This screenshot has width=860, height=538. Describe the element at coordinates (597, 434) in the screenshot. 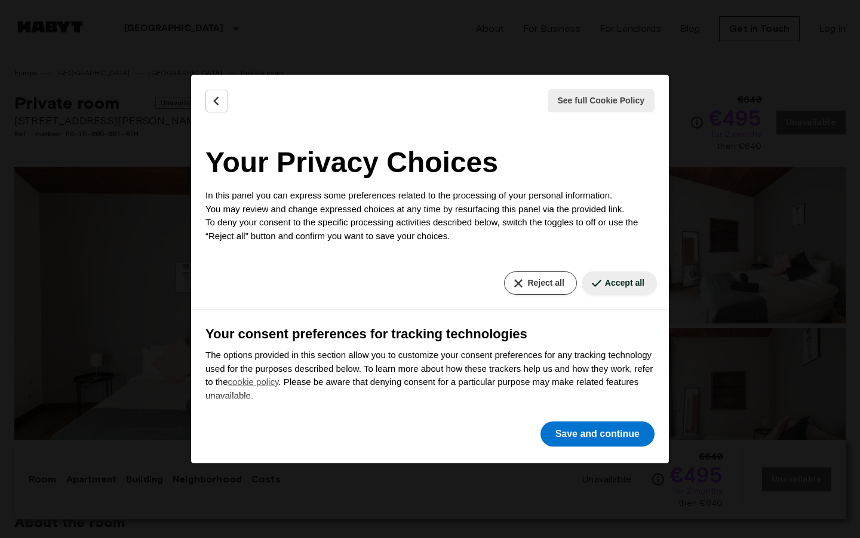

I see `button: Save and continue` at that location.